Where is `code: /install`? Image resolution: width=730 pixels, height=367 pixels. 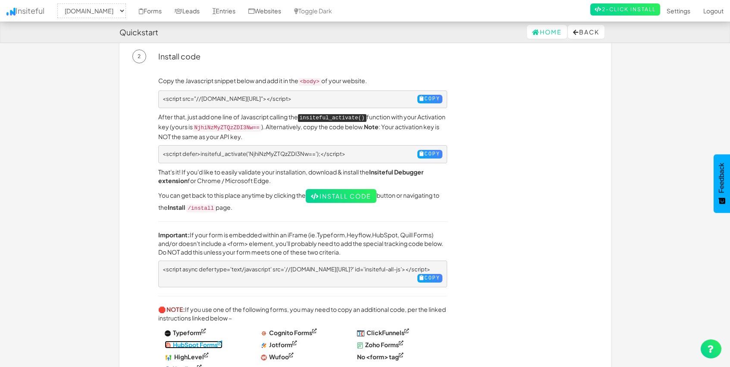
code: /install is located at coordinates (201, 209).